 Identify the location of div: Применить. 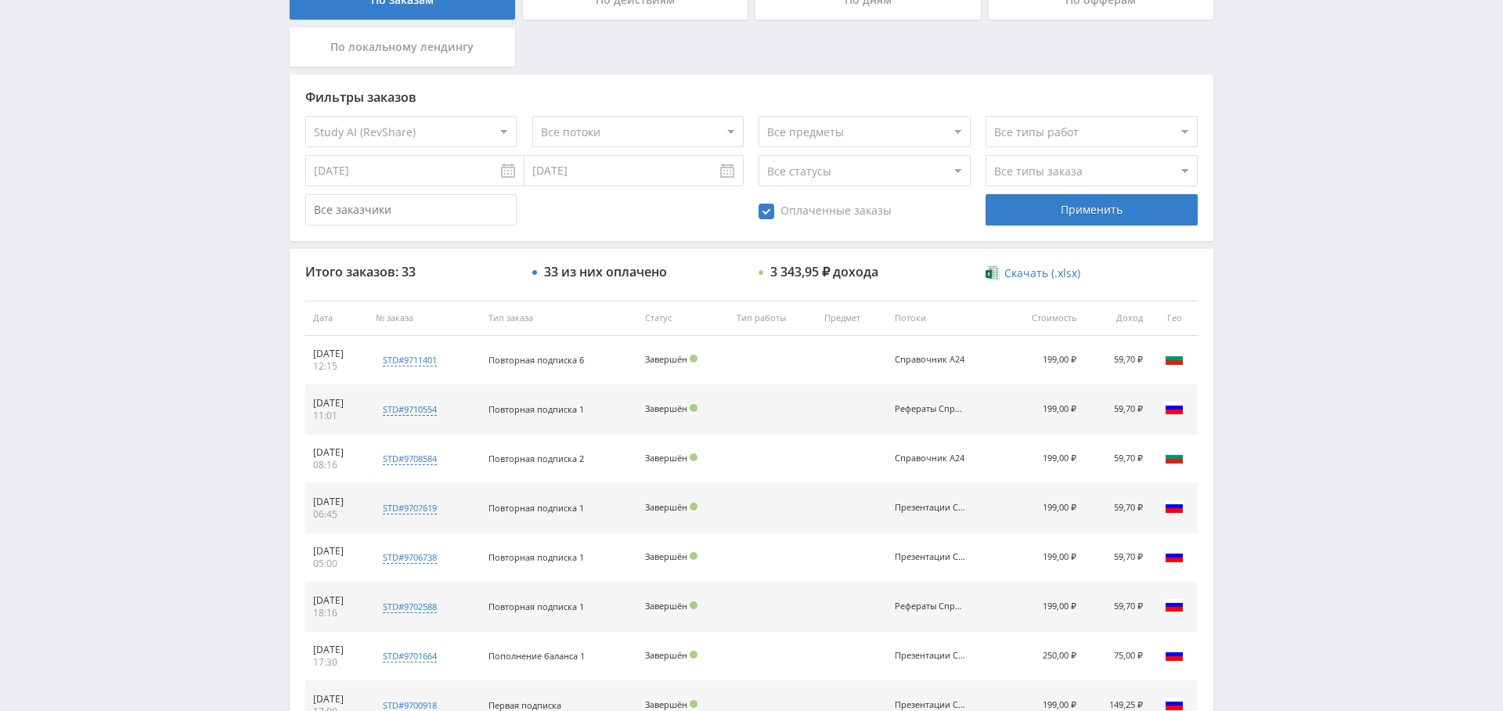
(1091, 210).